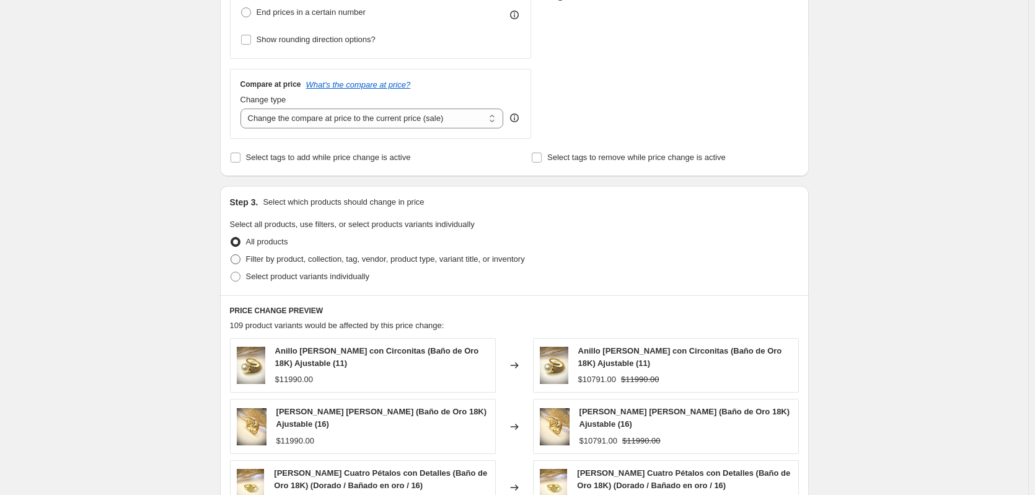 The height and width of the screenshot is (495, 1035). Describe the element at coordinates (271, 84) in the screenshot. I see `h3: Compare at price` at that location.